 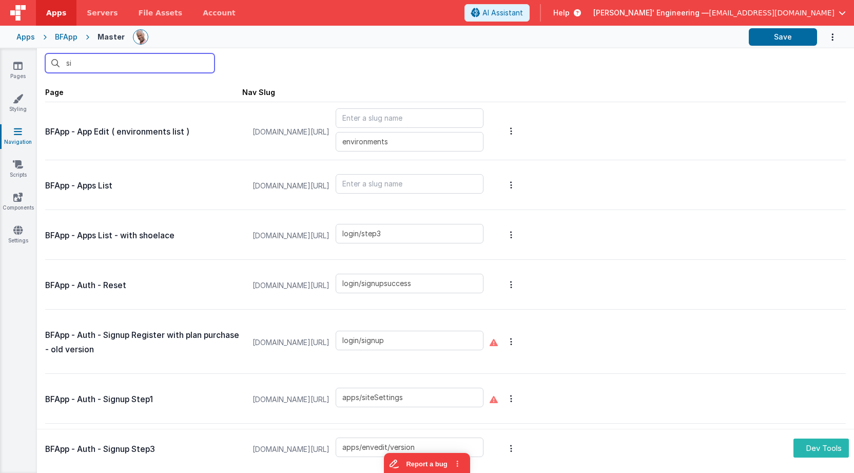 I want to click on span: Apps, so click(x=56, y=13).